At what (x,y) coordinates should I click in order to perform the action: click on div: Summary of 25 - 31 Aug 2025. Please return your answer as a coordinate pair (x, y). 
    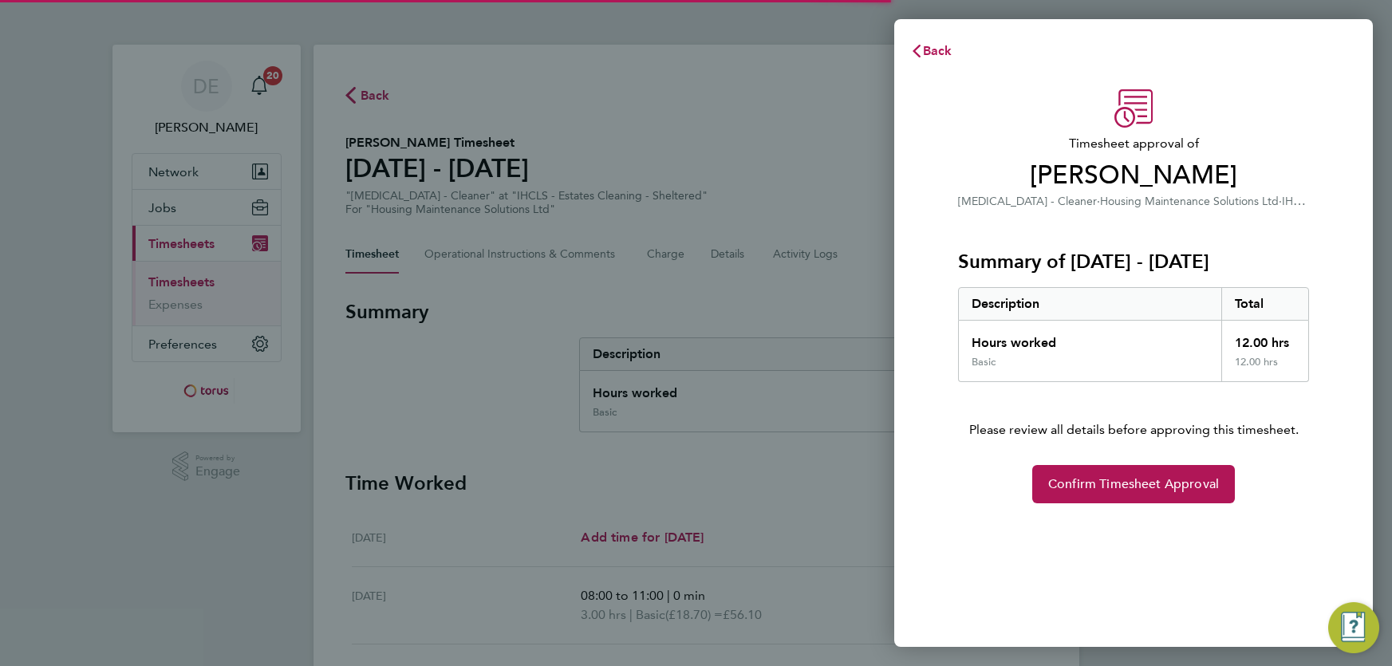
    Looking at the image, I should click on (1134, 334).